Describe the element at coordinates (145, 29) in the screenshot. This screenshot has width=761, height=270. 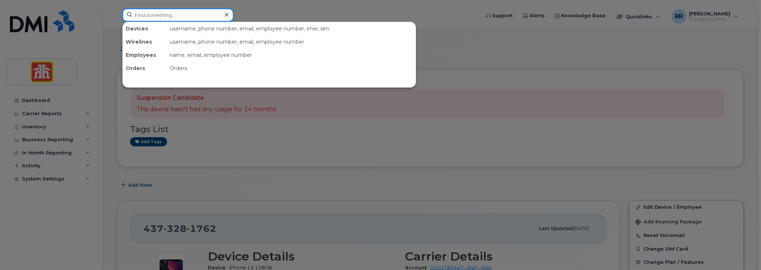
I see `div: Devices` at that location.